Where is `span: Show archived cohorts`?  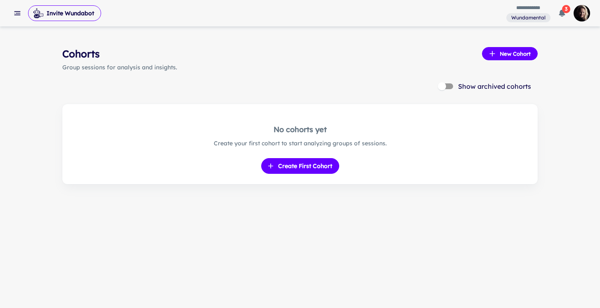 span: Show archived cohorts is located at coordinates (494, 86).